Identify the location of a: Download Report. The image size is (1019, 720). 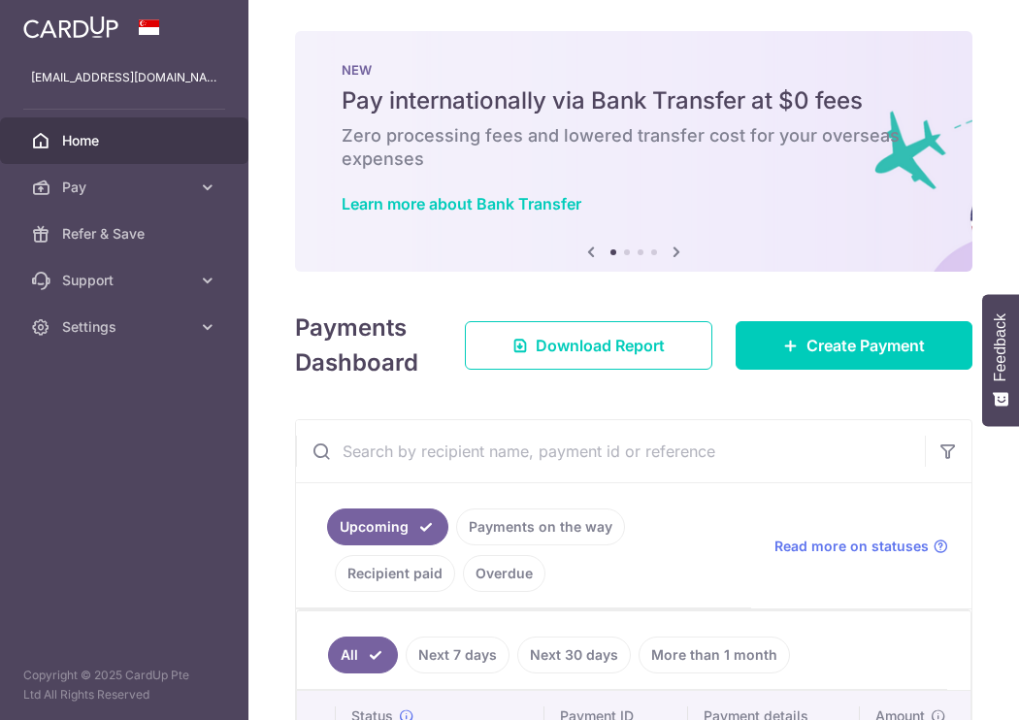
(588, 346).